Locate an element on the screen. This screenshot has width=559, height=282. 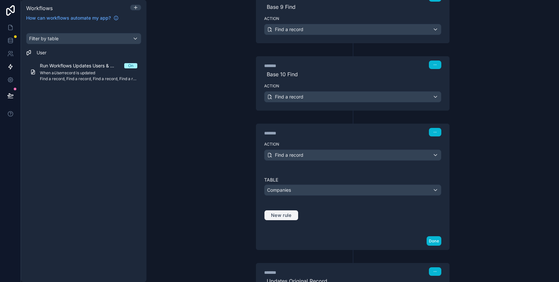
label: Table is located at coordinates (353, 180).